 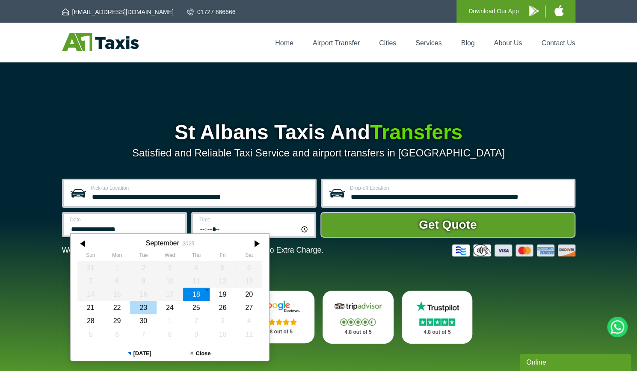 What do you see at coordinates (459, 188) in the screenshot?
I see `label: Drop-off Location` at bounding box center [459, 188].